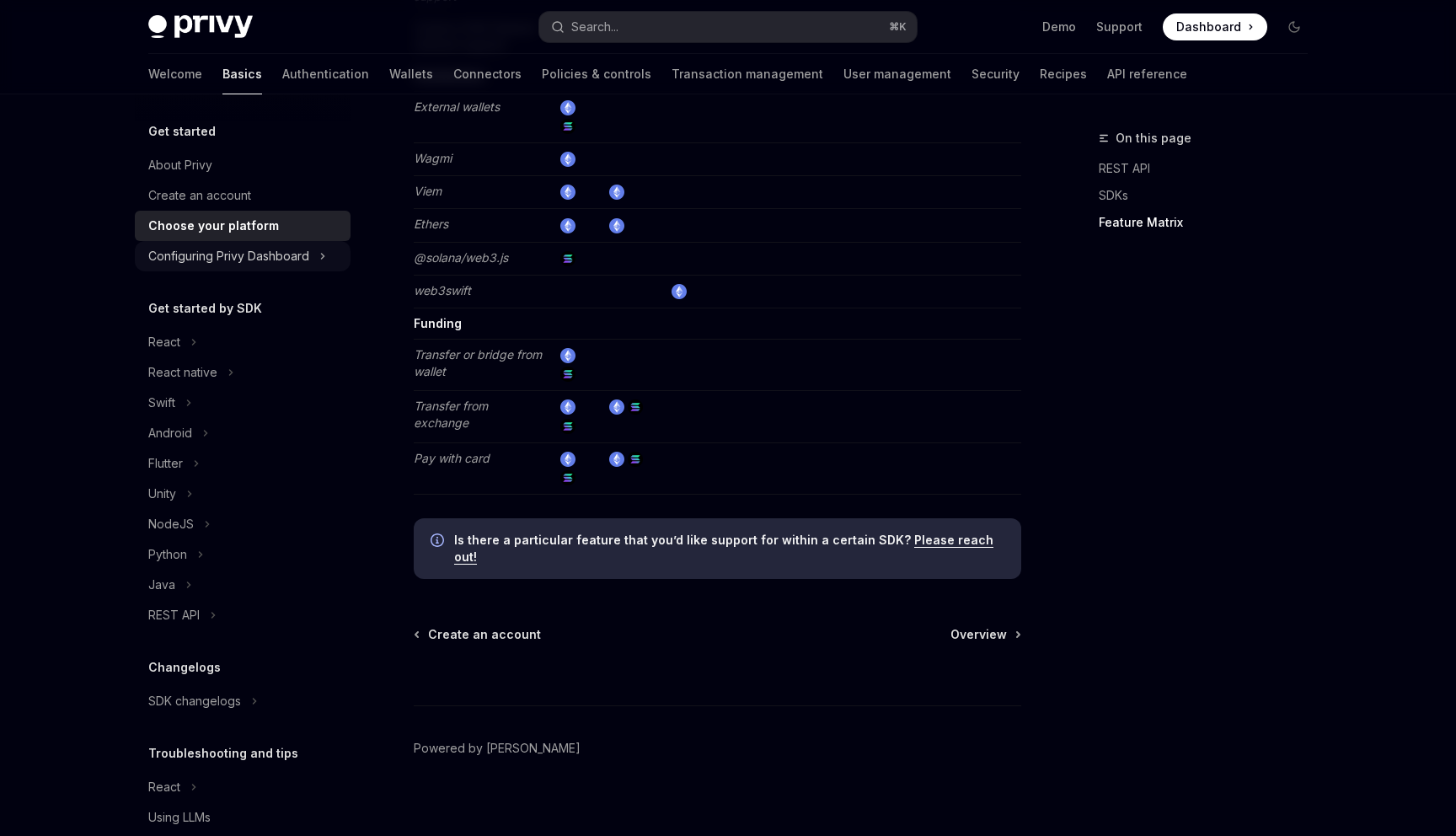 The width and height of the screenshot is (1456, 836). I want to click on a: Demo, so click(1059, 27).